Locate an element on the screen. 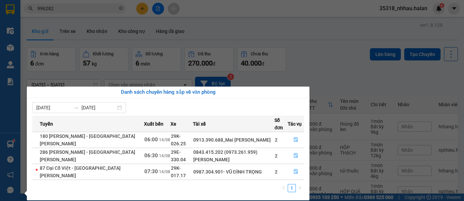 Image resolution: width=464 pixels, height=201 pixels. span: Xe is located at coordinates (173, 124).